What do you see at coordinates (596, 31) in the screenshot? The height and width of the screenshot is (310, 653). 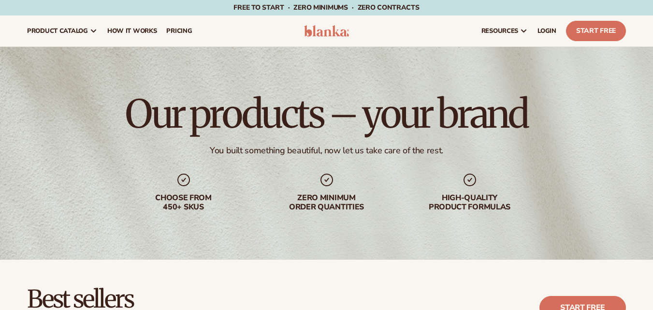 I see `a: Start Free` at bounding box center [596, 31].